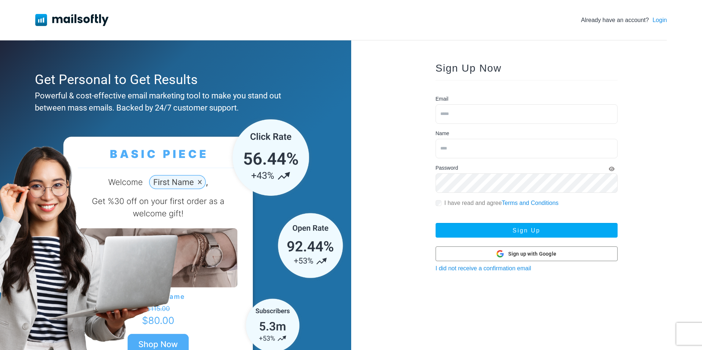 This screenshot has height=350, width=702. I want to click on div: Get Personal to Get Results, so click(174, 80).